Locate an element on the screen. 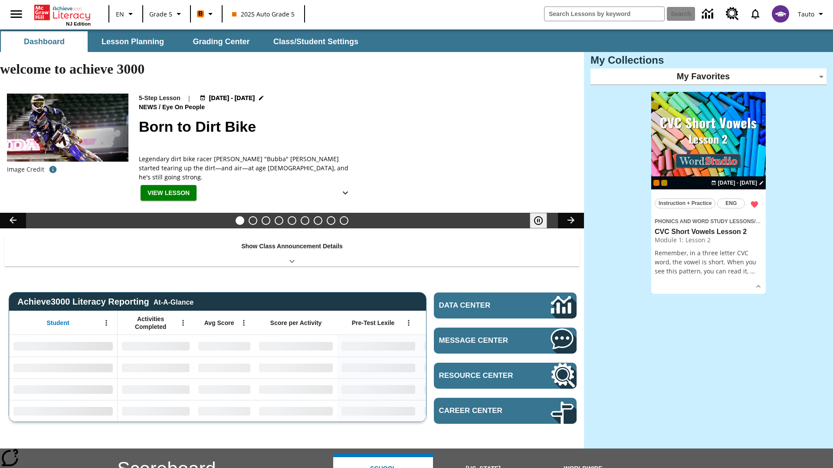  button: Boost Class color is orange. Change class color is located at coordinates (206, 14).